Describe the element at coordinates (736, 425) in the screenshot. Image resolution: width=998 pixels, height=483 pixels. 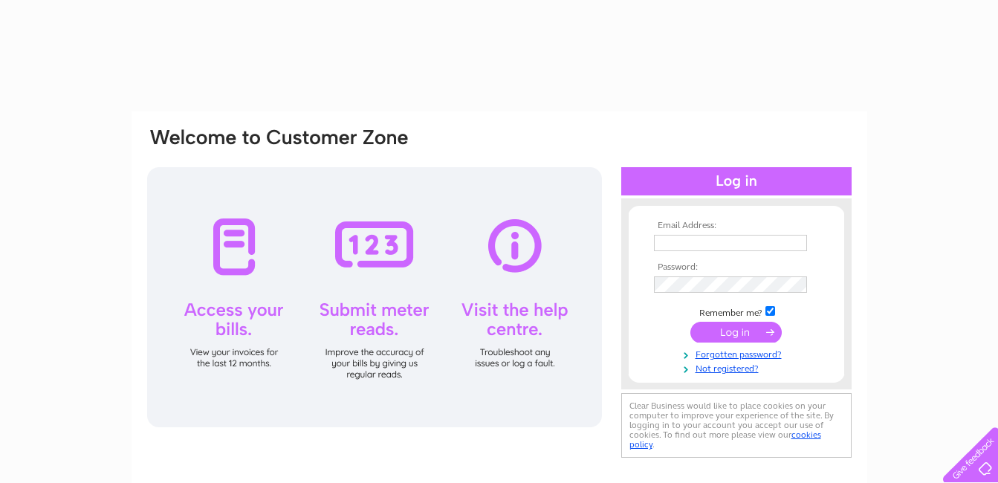
I see `div: Clear Business would like to place cookies on your computer to improve your experience of the sit...` at that location.